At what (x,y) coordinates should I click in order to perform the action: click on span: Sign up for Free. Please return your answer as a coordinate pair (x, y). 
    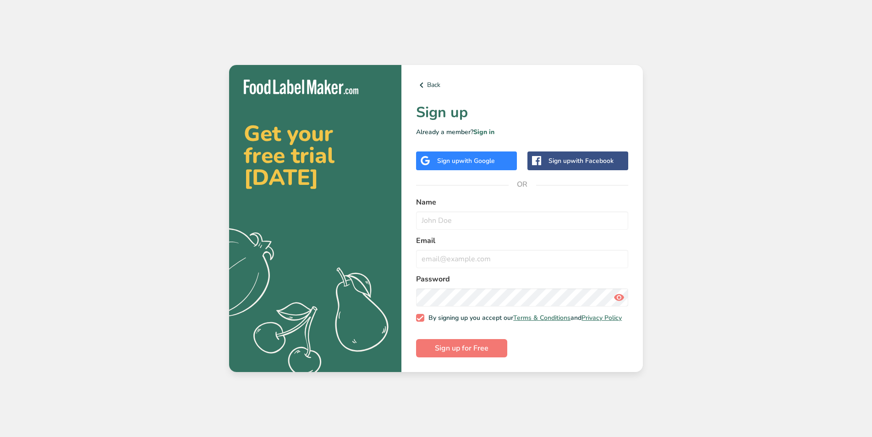
    Looking at the image, I should click on (461, 349).